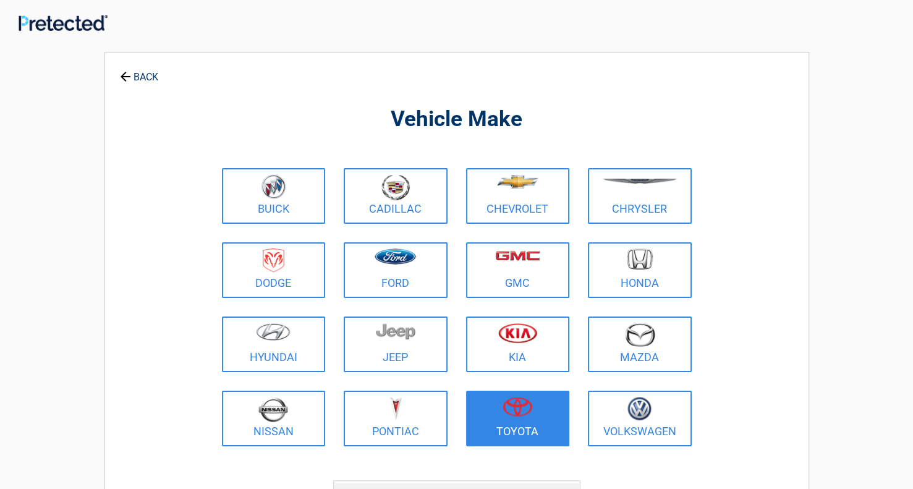  Describe the element at coordinates (640, 181) in the screenshot. I see `img: chrysler` at that location.